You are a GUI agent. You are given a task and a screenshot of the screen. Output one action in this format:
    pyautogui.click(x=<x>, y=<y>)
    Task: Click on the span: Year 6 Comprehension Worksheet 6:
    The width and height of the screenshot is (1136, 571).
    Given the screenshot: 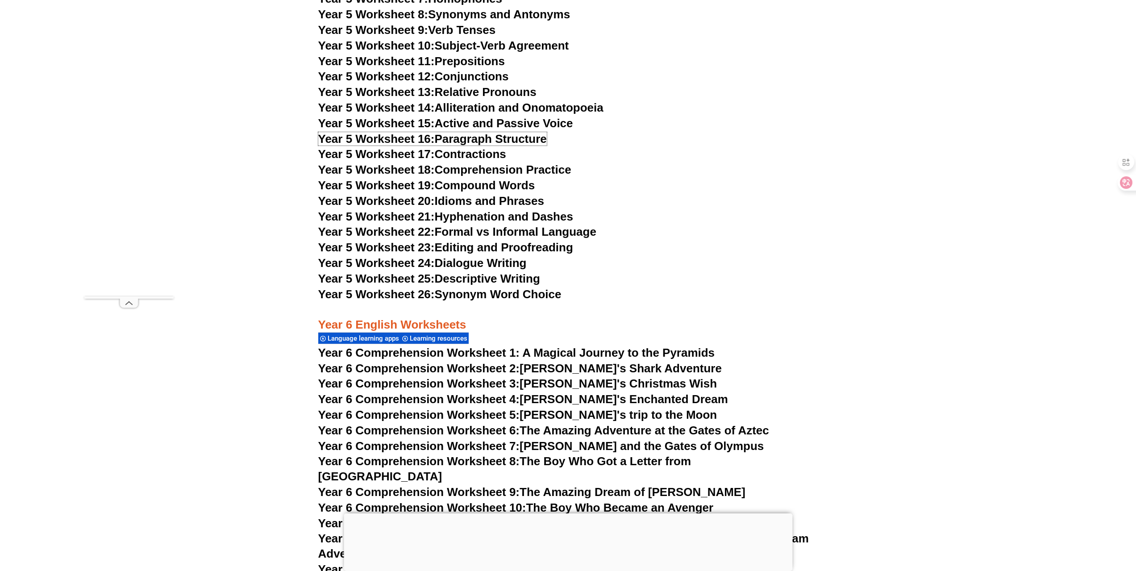 What is the action you would take?
    pyautogui.click(x=419, y=430)
    